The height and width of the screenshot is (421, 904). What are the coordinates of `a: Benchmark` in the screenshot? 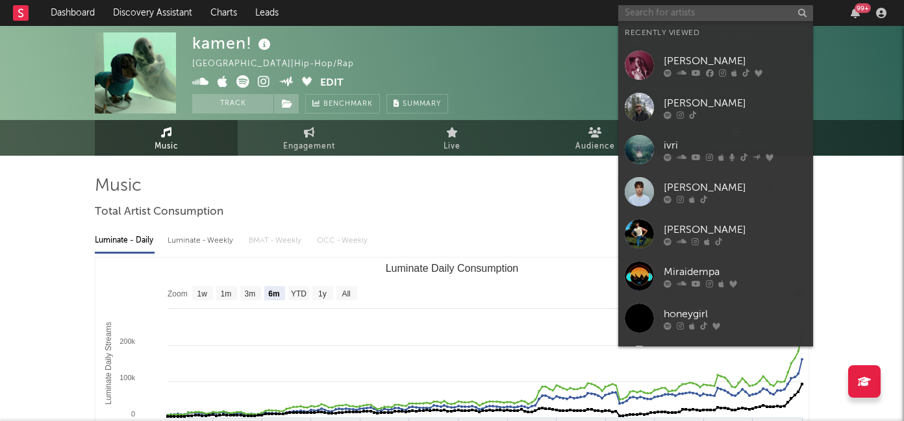 It's located at (342, 104).